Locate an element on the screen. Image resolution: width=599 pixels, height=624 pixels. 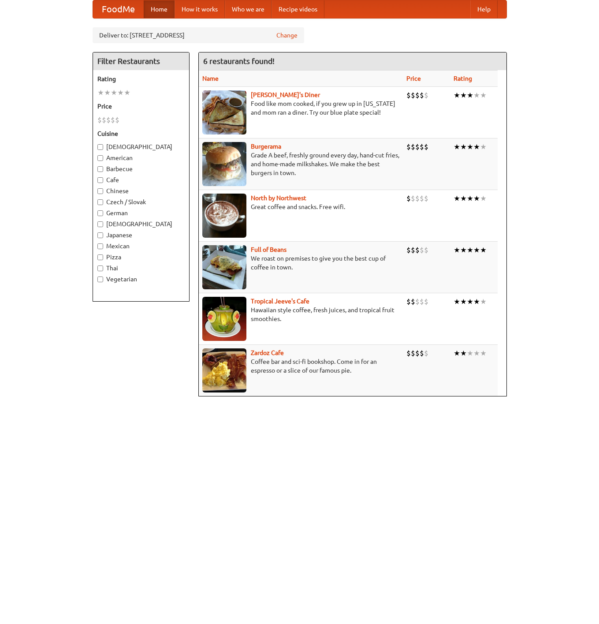
a: Rating is located at coordinates (463, 78).